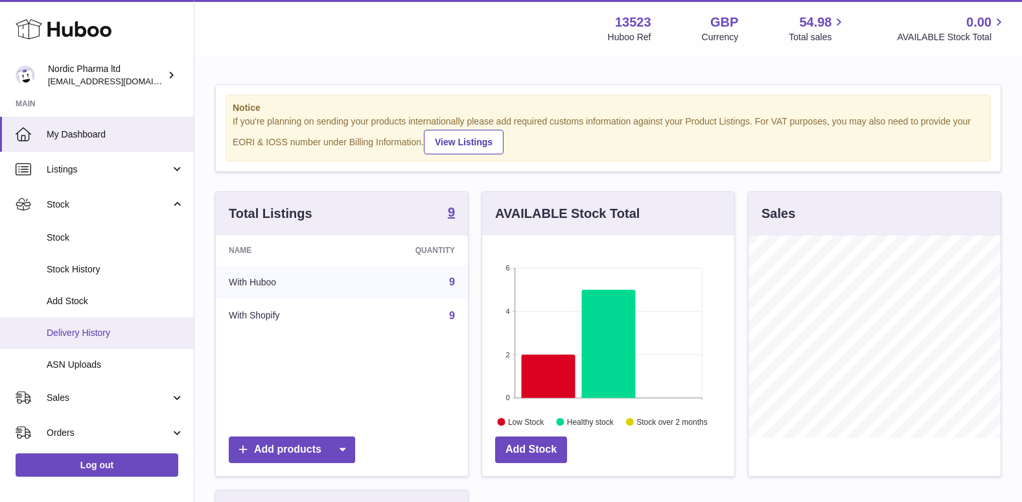 This screenshot has height=502, width=1022. What do you see at coordinates (508, 397) in the screenshot?
I see `text: 0` at bounding box center [508, 397].